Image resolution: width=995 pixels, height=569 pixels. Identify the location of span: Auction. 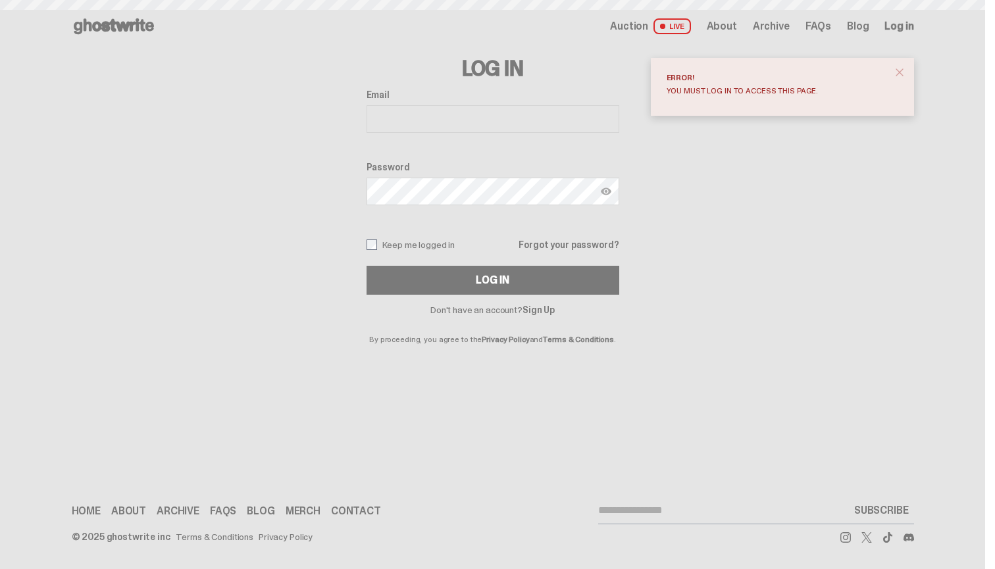
(629, 26).